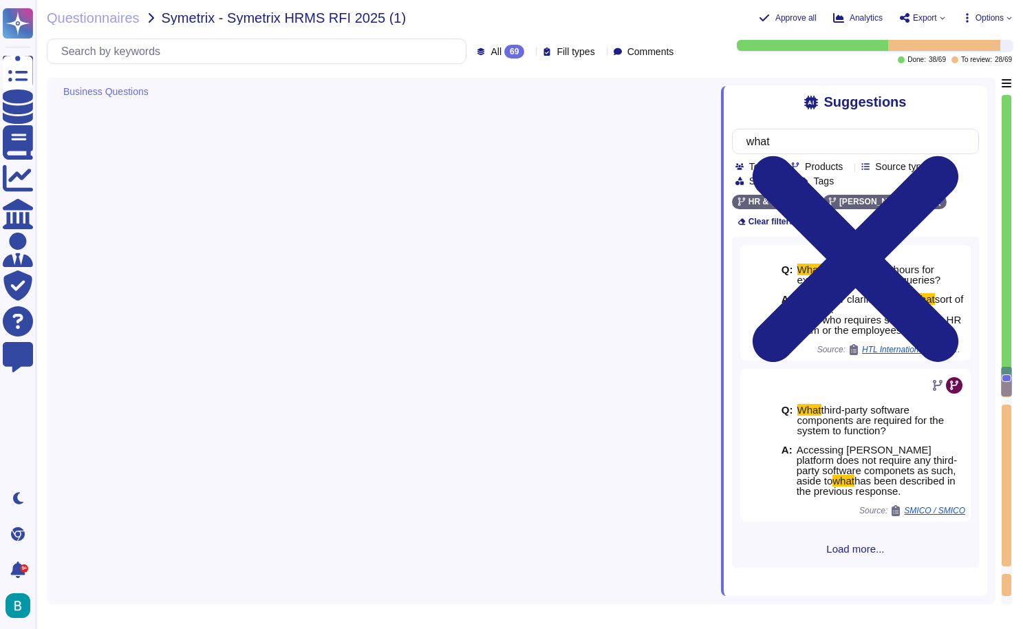 The height and width of the screenshot is (629, 1023). I want to click on span: Done:, so click(916, 60).